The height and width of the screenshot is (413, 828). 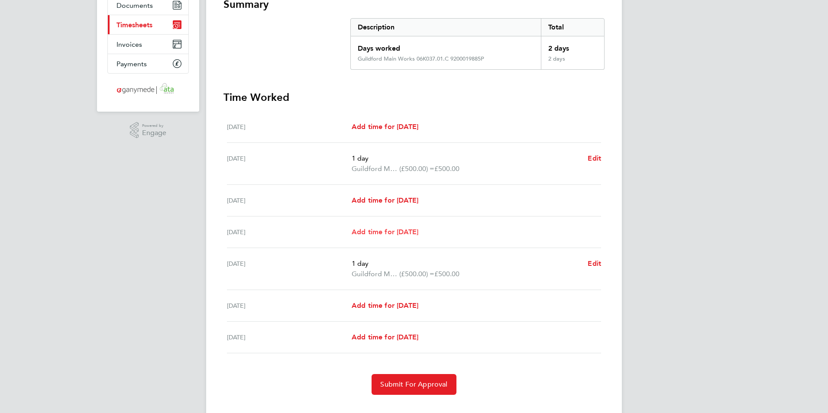 What do you see at coordinates (148, 89) in the screenshot?
I see `img: ganymedesolutions-logo-retina.png` at bounding box center [148, 89].